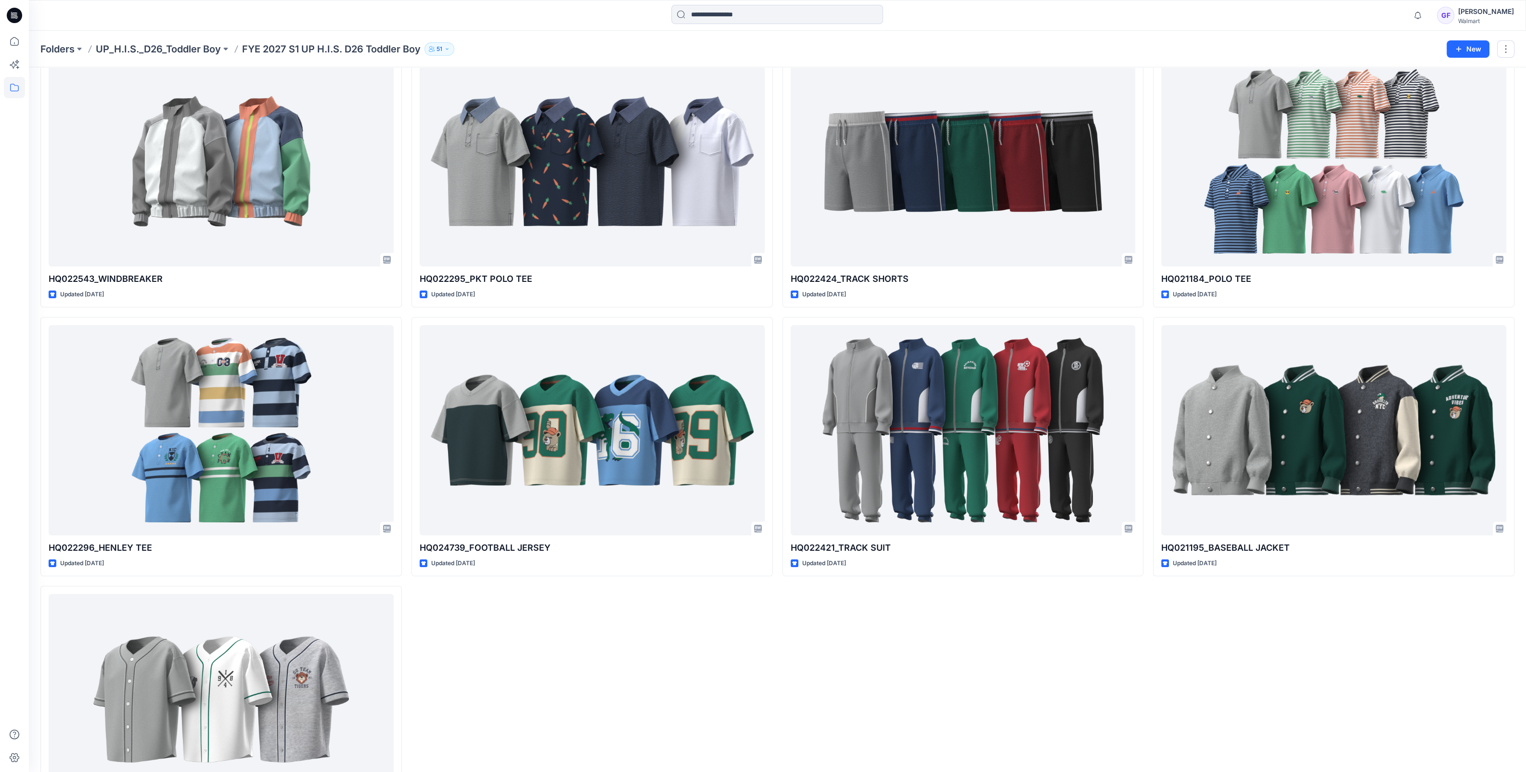 This screenshot has width=1526, height=772. What do you see at coordinates (158, 49) in the screenshot?
I see `a: UP_H.I.S._D26_Toddler Boy` at bounding box center [158, 49].